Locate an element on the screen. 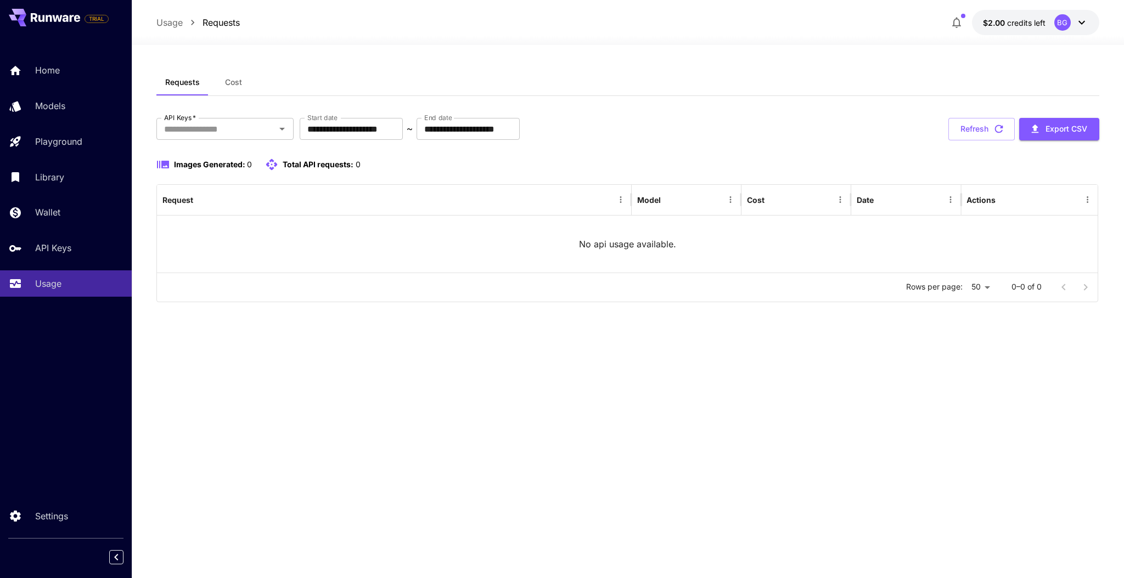 This screenshot has width=1124, height=578. span: Add your payment card to enable full platform functionality. is located at coordinates (97, 19).